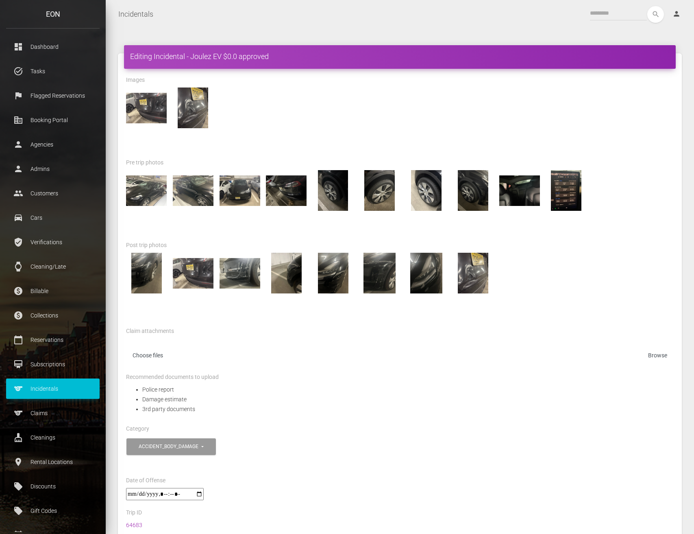 This screenshot has width=694, height=534. What do you see at coordinates (427, 273) in the screenshot?
I see `img: CAP_1010B674-047E-44ED-B172-F163CC0E3532CDBEDB07-8201-44AD-9F88-3C908F117FE1_cropped.jpg` at bounding box center [427, 273].